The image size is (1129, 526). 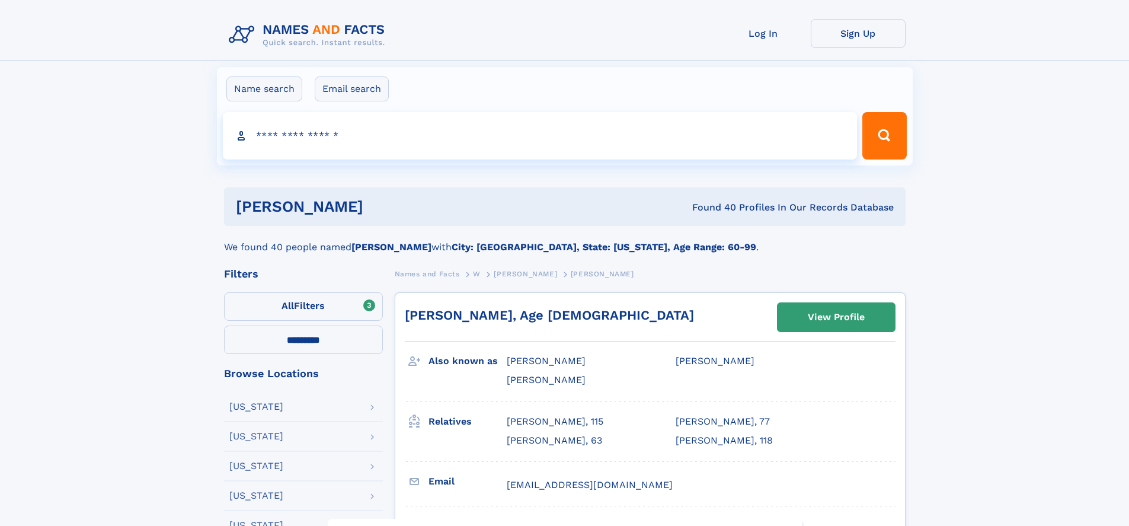 I want to click on label: Email search, so click(x=351, y=89).